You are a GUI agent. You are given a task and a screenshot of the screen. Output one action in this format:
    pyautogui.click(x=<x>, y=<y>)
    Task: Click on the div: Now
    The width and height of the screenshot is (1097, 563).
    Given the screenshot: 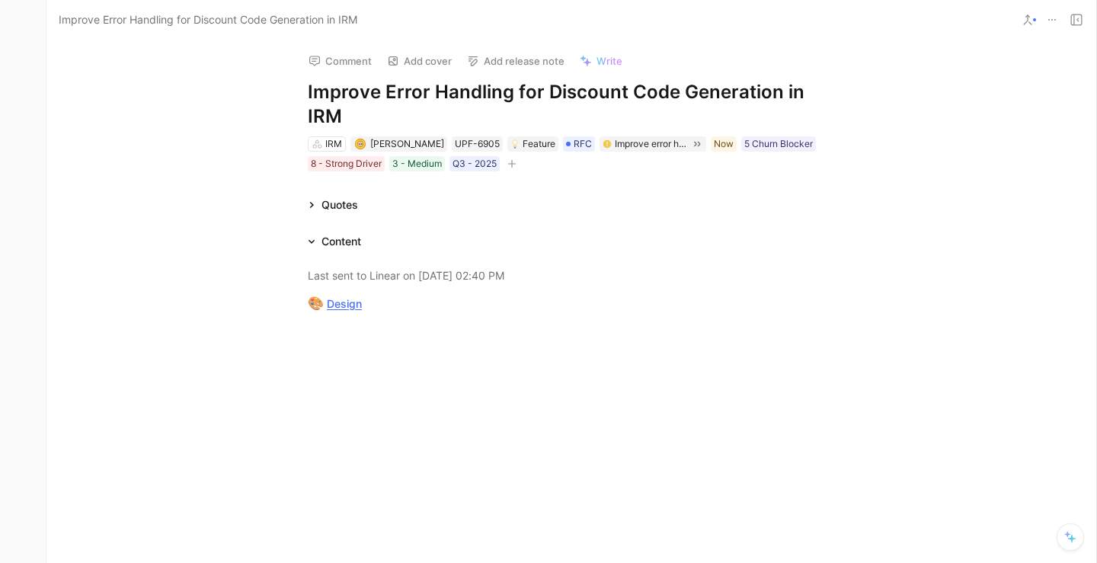 What is the action you would take?
    pyautogui.click(x=724, y=144)
    